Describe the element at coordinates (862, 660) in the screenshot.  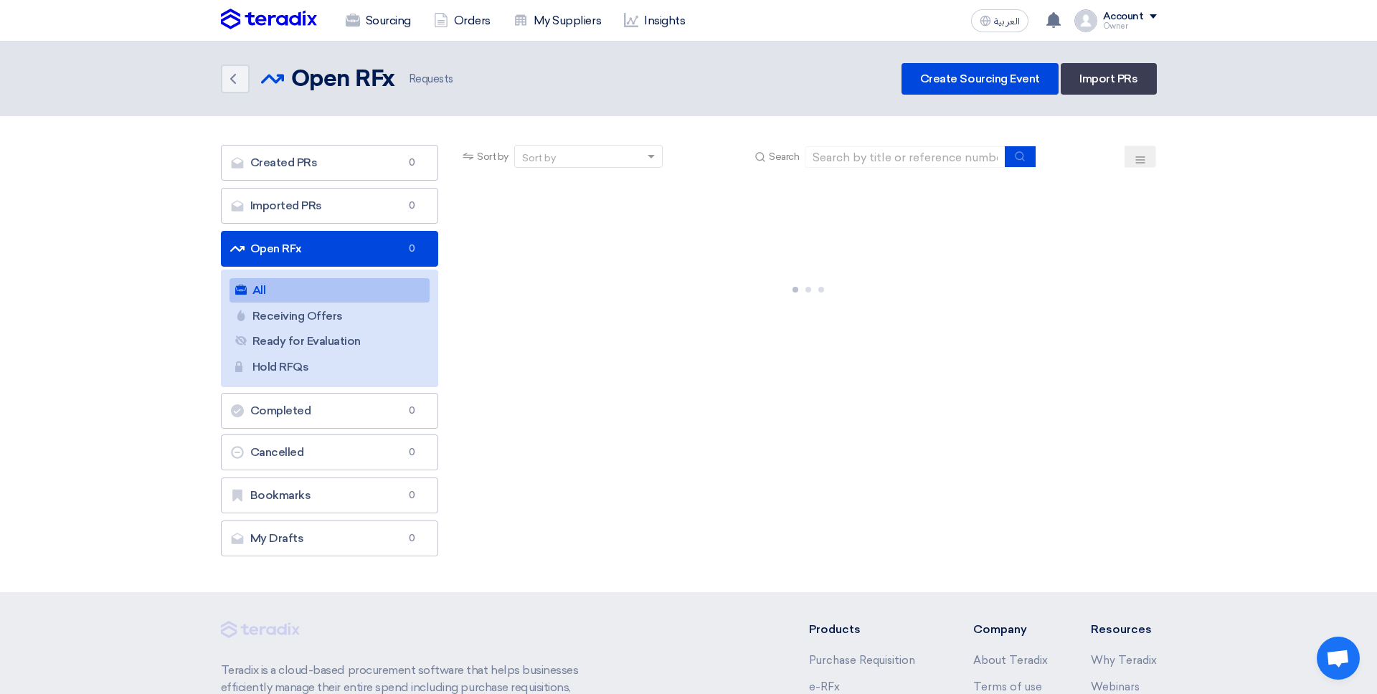
I see `a: Purchase Requisition` at that location.